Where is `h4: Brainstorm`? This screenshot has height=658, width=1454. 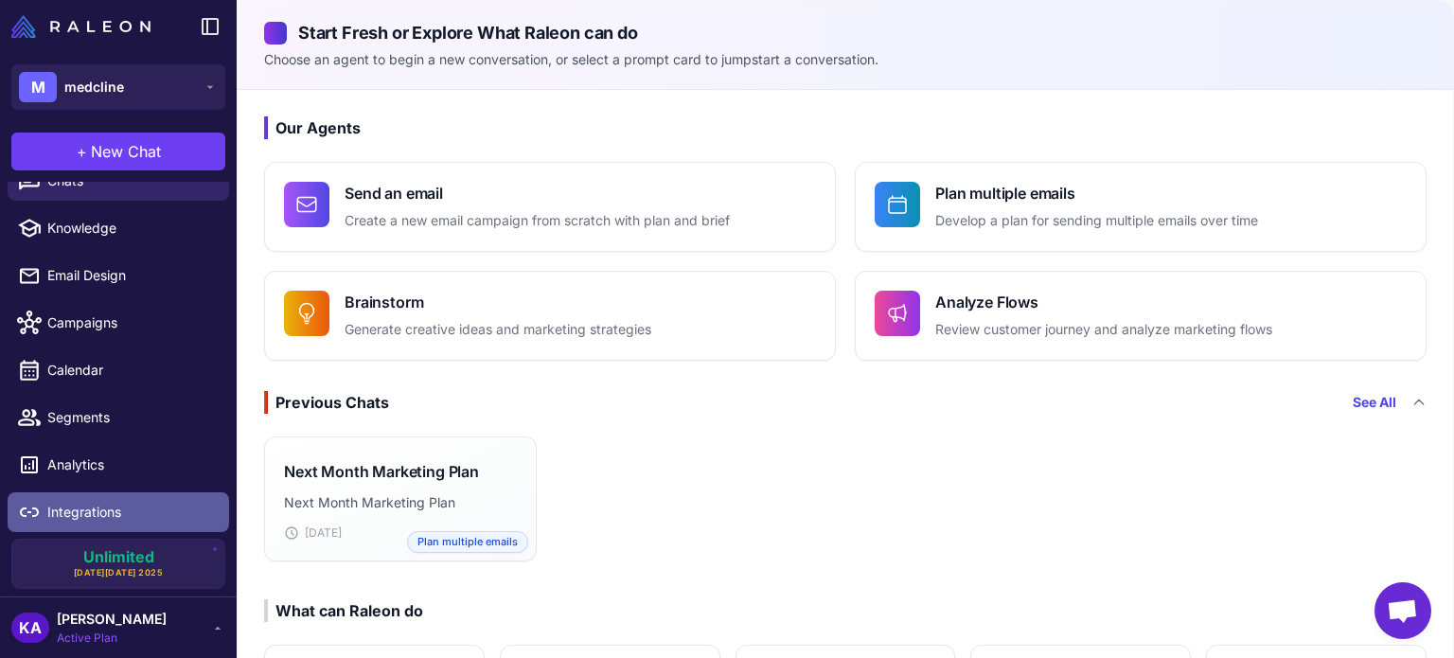 h4: Brainstorm is located at coordinates (498, 302).